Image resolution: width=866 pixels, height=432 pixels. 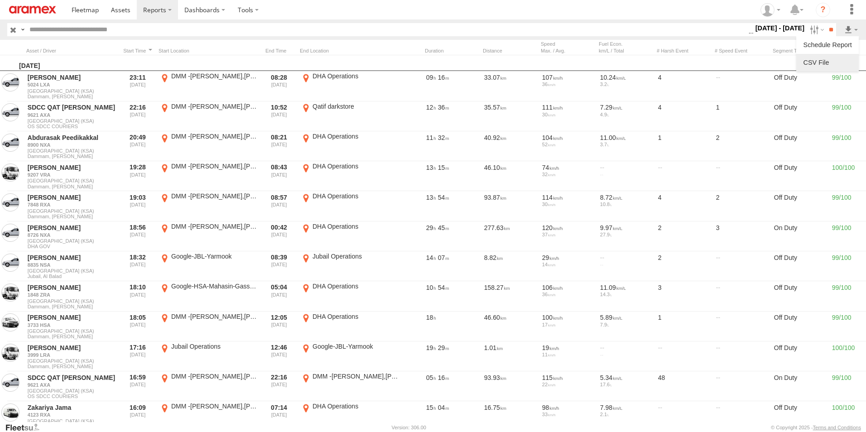 What do you see at coordinates (568, 174) in the screenshot?
I see `div: 32` at bounding box center [568, 174].